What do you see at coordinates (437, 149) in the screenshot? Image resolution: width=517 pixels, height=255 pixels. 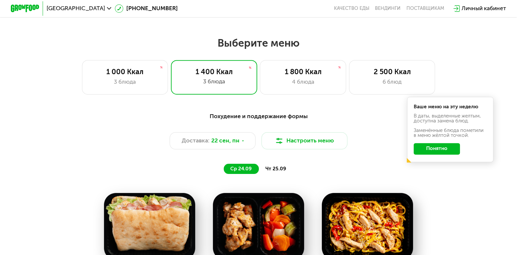 I see `button: Понятно` at bounding box center [437, 149].